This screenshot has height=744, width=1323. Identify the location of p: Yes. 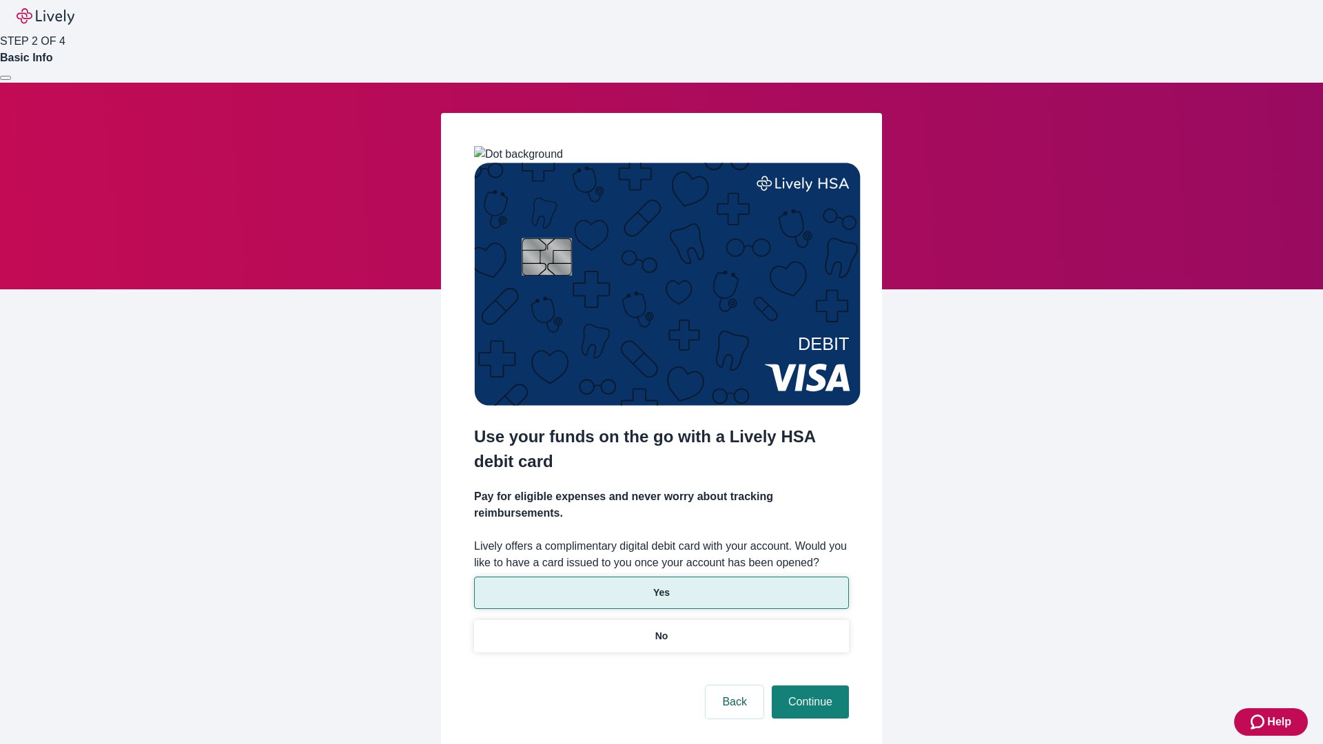
(661, 592).